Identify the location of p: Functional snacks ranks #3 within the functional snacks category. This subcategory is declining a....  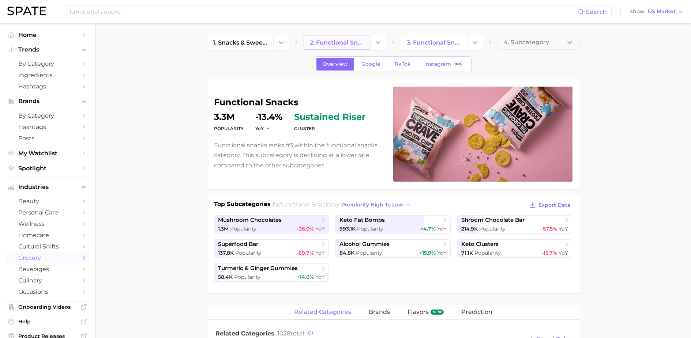
(299, 155).